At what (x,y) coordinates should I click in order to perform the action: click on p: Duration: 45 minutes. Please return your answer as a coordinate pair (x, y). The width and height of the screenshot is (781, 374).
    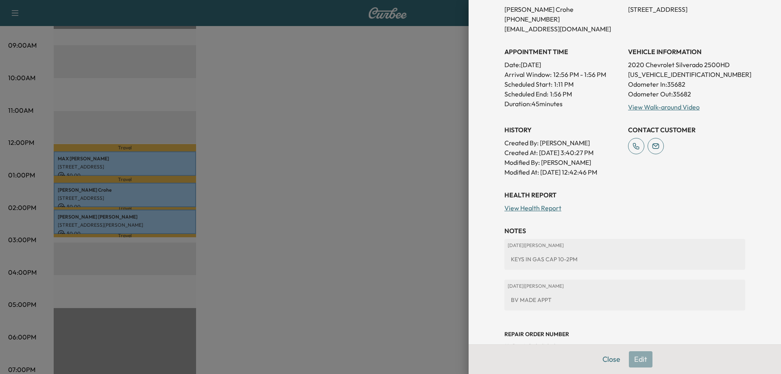
    Looking at the image, I should click on (563, 104).